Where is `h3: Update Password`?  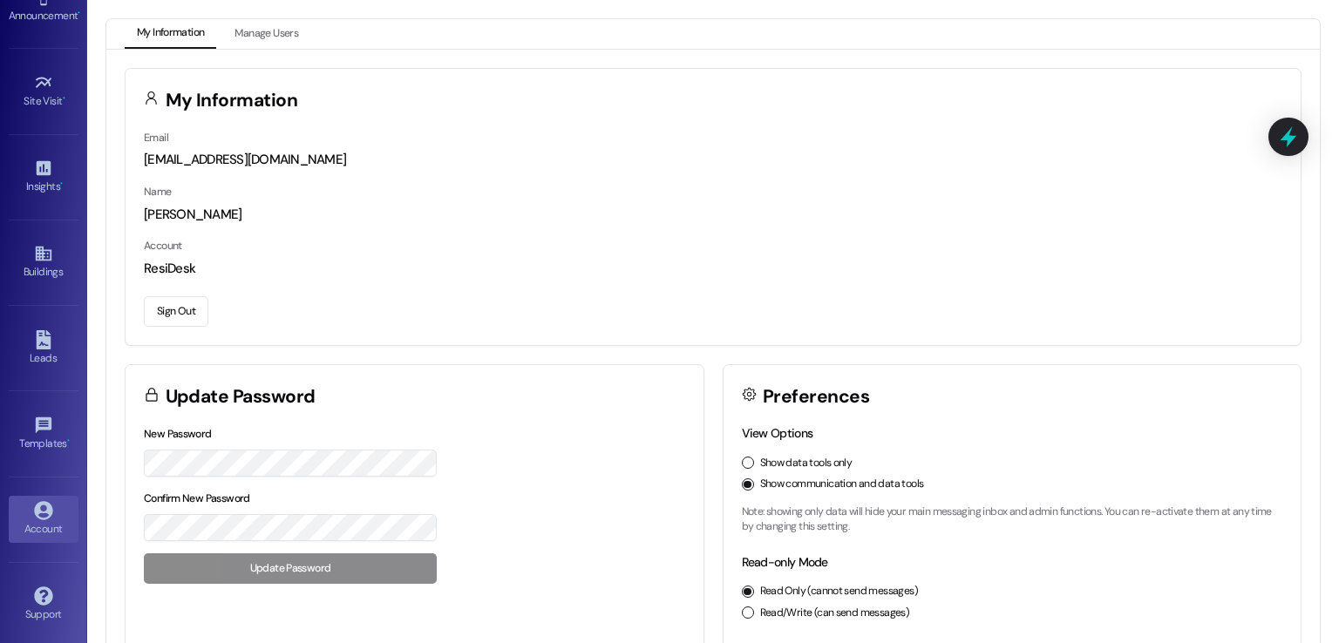
h3: Update Password is located at coordinates (241, 397).